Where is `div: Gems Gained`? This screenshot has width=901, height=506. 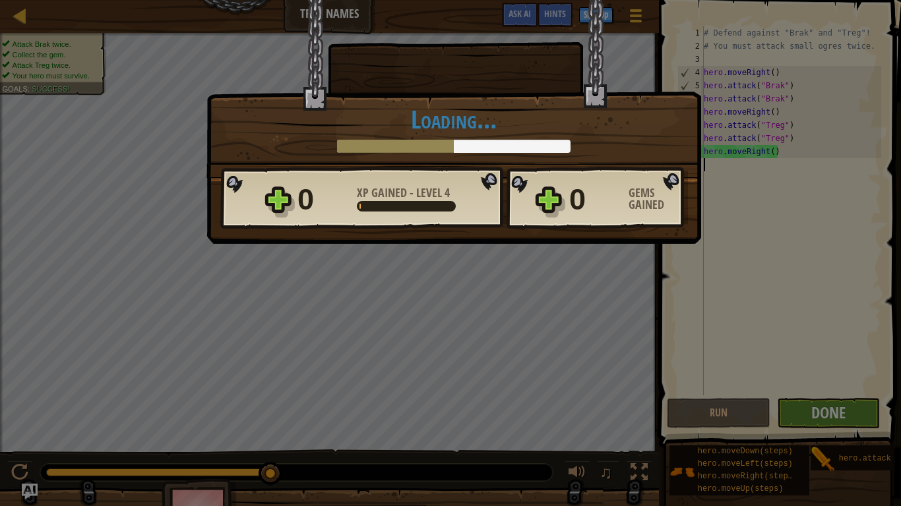
div: Gems Gained is located at coordinates (658, 199).